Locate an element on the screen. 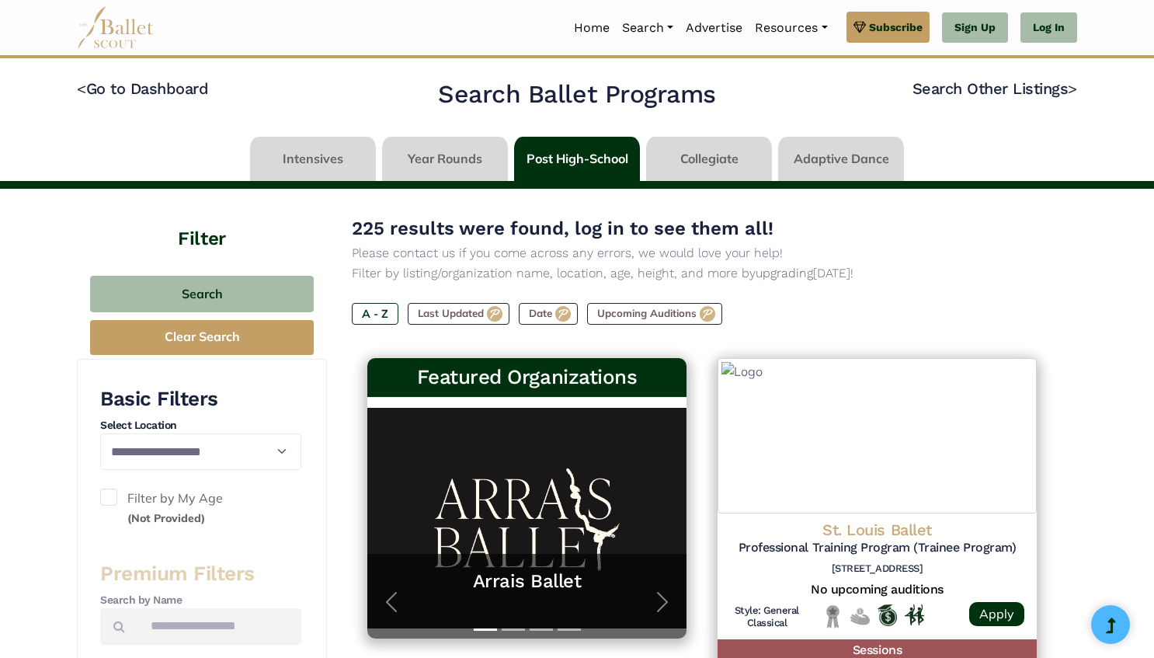  button: Search is located at coordinates (202, 294).